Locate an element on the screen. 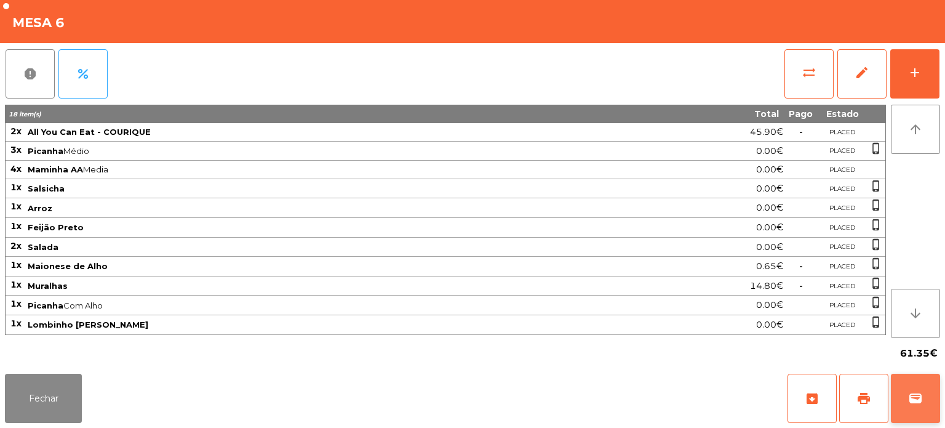 This screenshot has width=945, height=428. span: archive is located at coordinates (812, 398).